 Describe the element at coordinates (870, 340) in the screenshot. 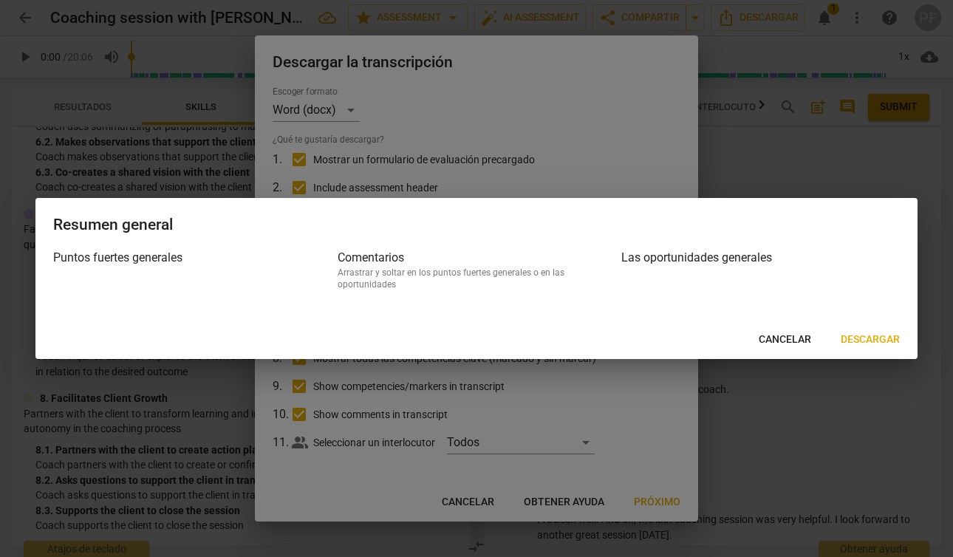

I see `button: Descargar` at that location.